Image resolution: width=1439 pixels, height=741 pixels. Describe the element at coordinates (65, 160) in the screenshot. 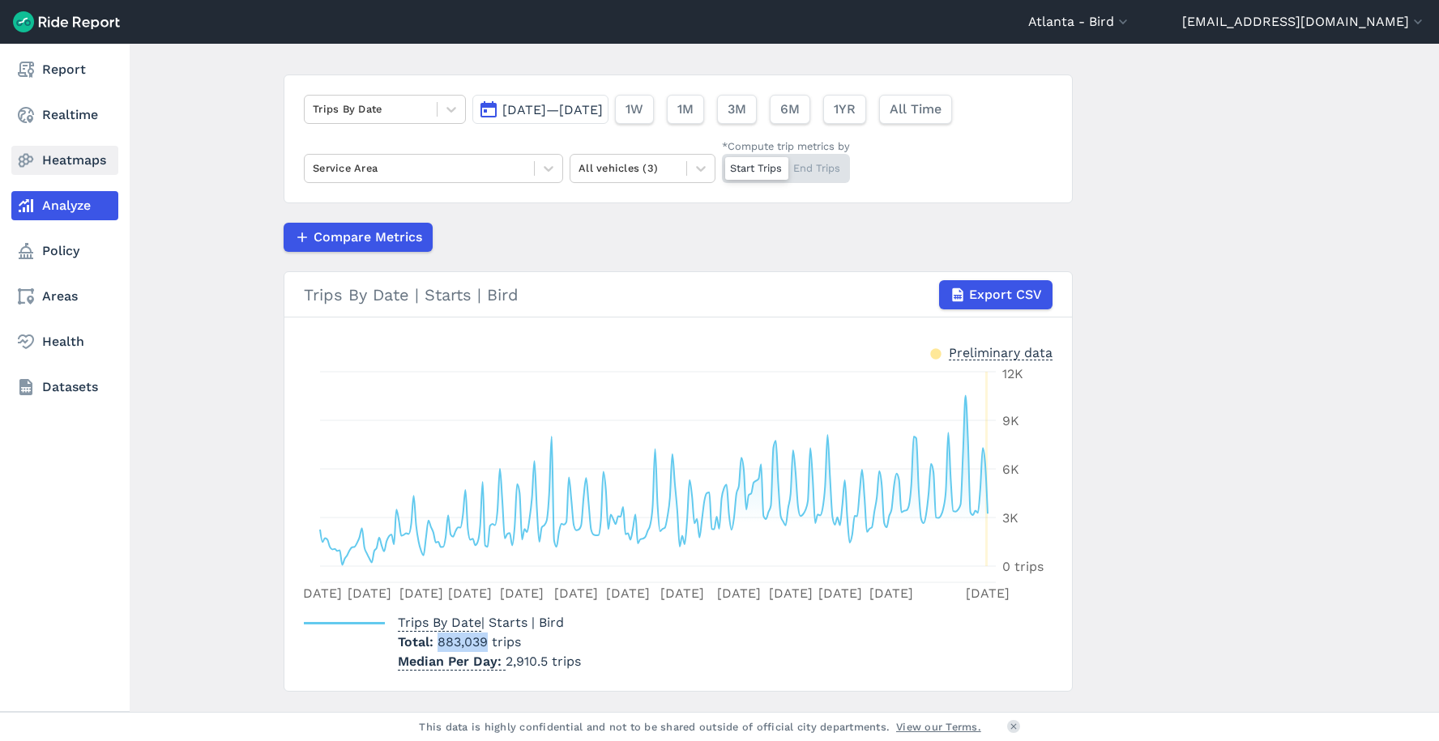

I see `a: Heatmaps` at that location.